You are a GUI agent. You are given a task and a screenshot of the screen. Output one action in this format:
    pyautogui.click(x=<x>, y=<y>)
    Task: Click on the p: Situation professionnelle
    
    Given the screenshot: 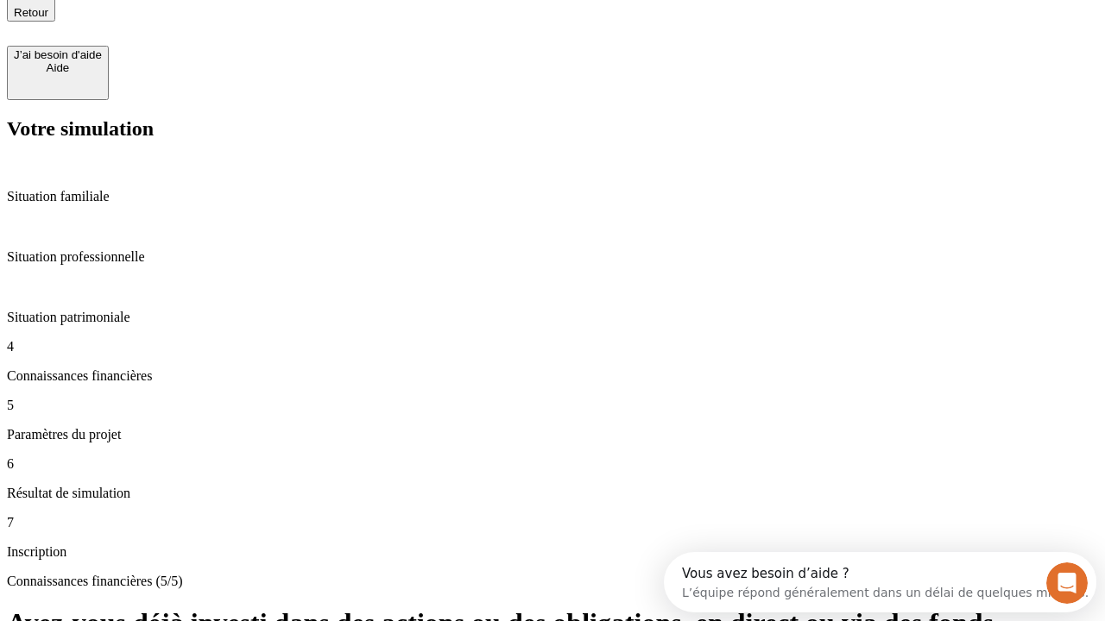 What is the action you would take?
    pyautogui.click(x=552, y=257)
    